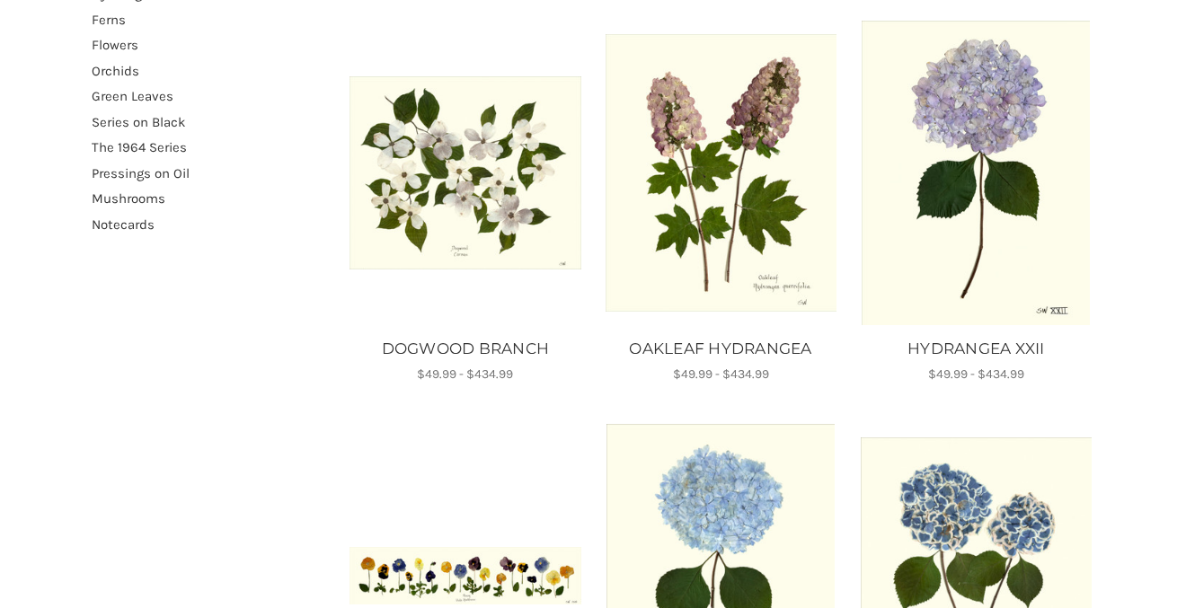  Describe the element at coordinates (209, 20) in the screenshot. I see `a: Ferns` at that location.